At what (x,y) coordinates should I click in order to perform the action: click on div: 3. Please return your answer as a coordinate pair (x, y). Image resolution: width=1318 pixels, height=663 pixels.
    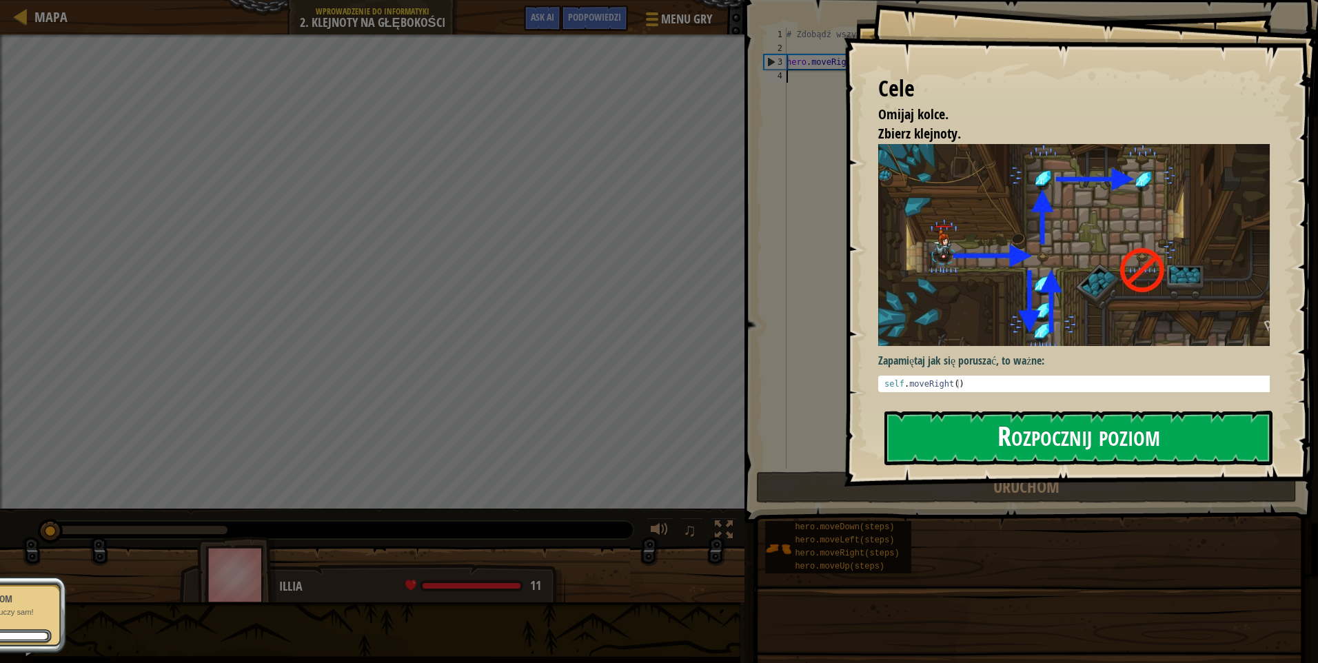
    Looking at the image, I should click on (775, 62).